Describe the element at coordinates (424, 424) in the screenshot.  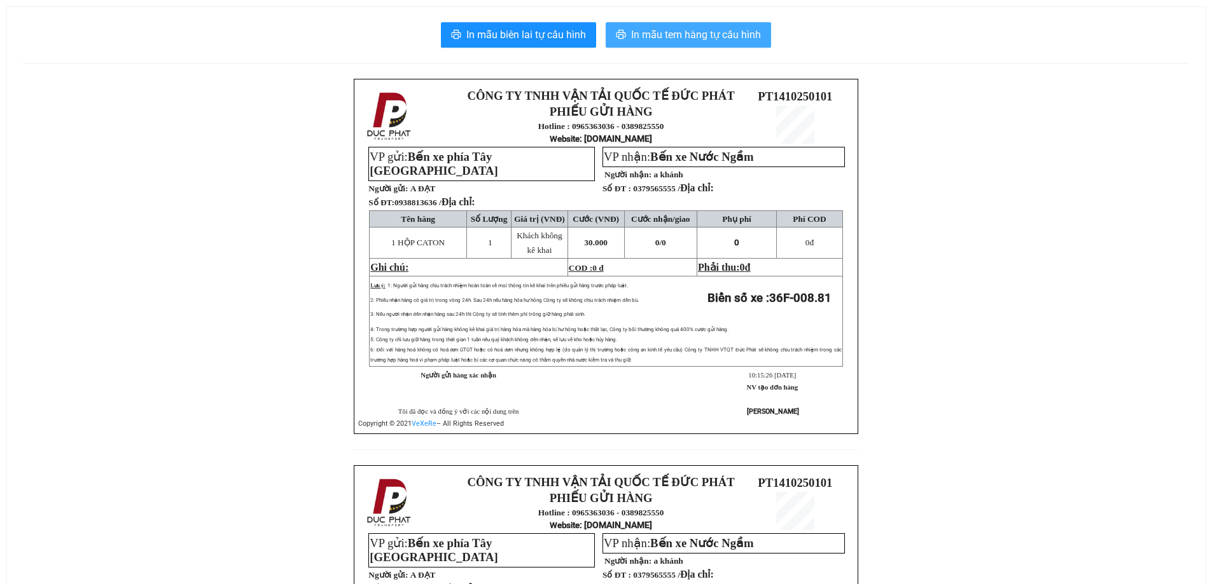
I see `a: VeXeRe` at that location.